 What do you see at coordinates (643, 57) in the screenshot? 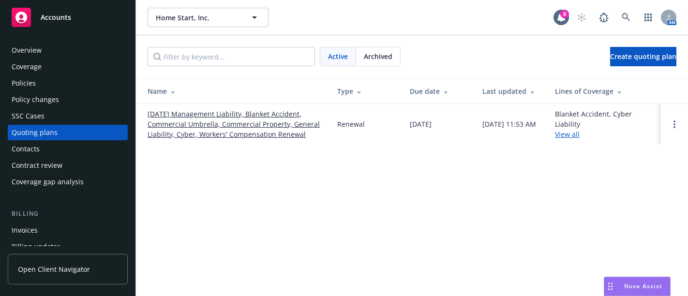
I see `a: Create quoting plan` at bounding box center [643, 57].